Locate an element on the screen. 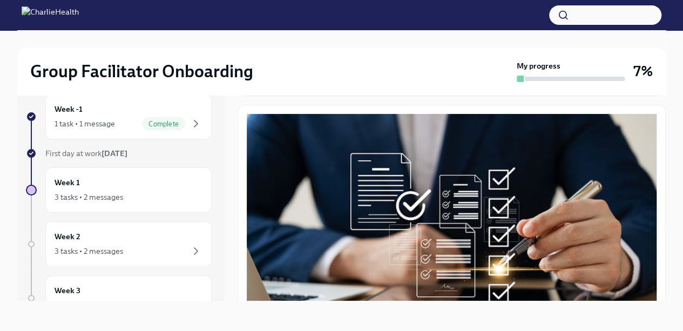  a: Week 23 tasks • 2 messages is located at coordinates (119, 244).